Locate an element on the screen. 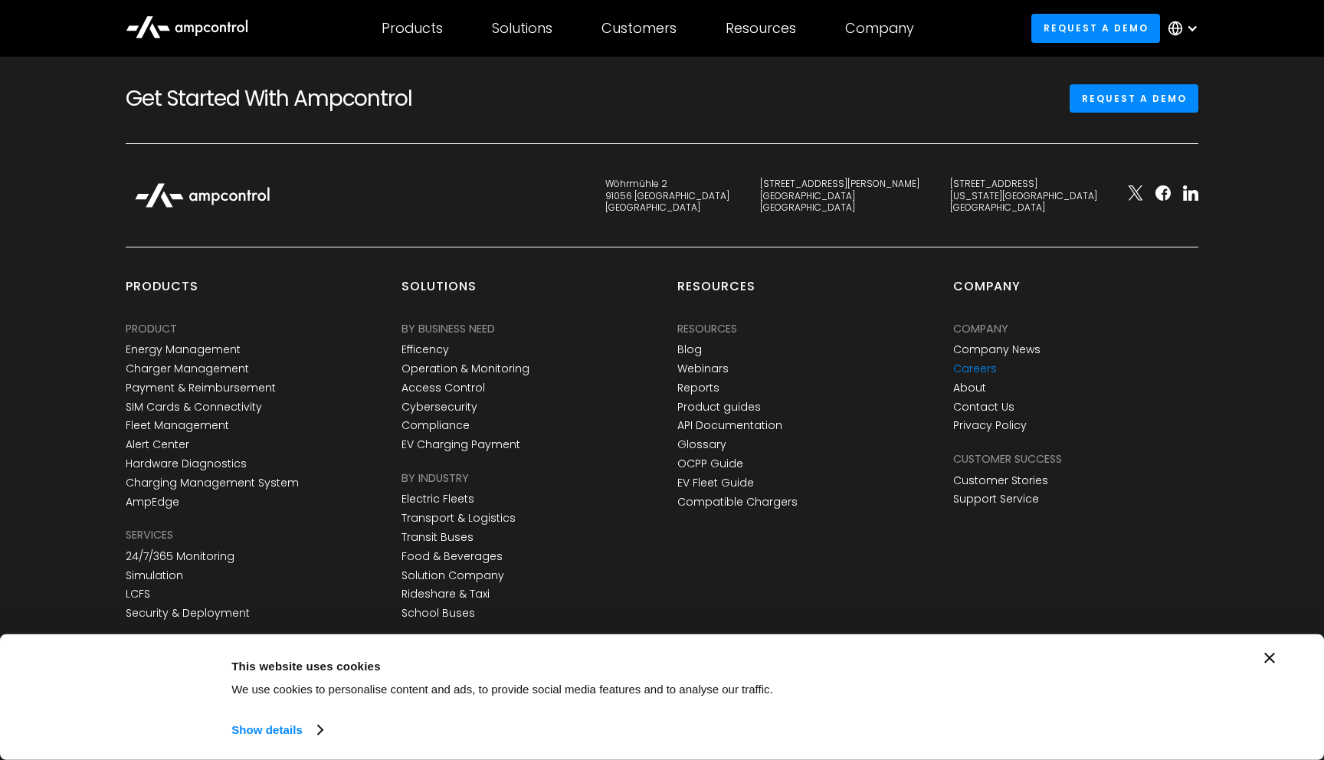 The image size is (1324, 760). h2: Get Started With Ampcontrol is located at coordinates (294, 99).